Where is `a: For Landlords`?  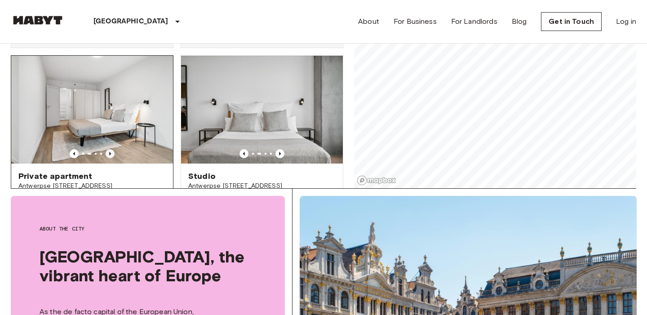 a: For Landlords is located at coordinates (474, 22).